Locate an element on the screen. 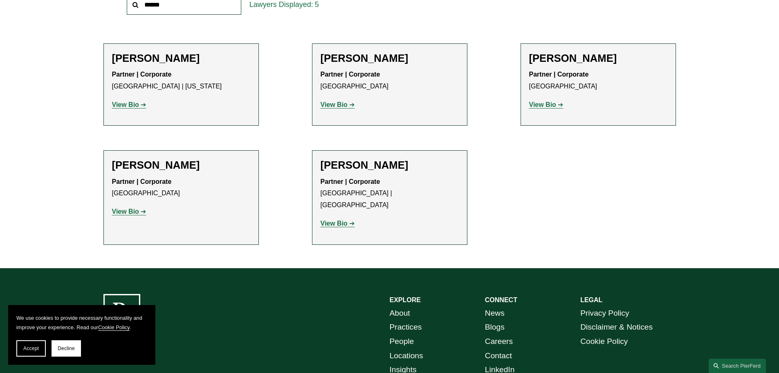 Image resolution: width=779 pixels, height=373 pixels. a: Blogs is located at coordinates (495, 327).